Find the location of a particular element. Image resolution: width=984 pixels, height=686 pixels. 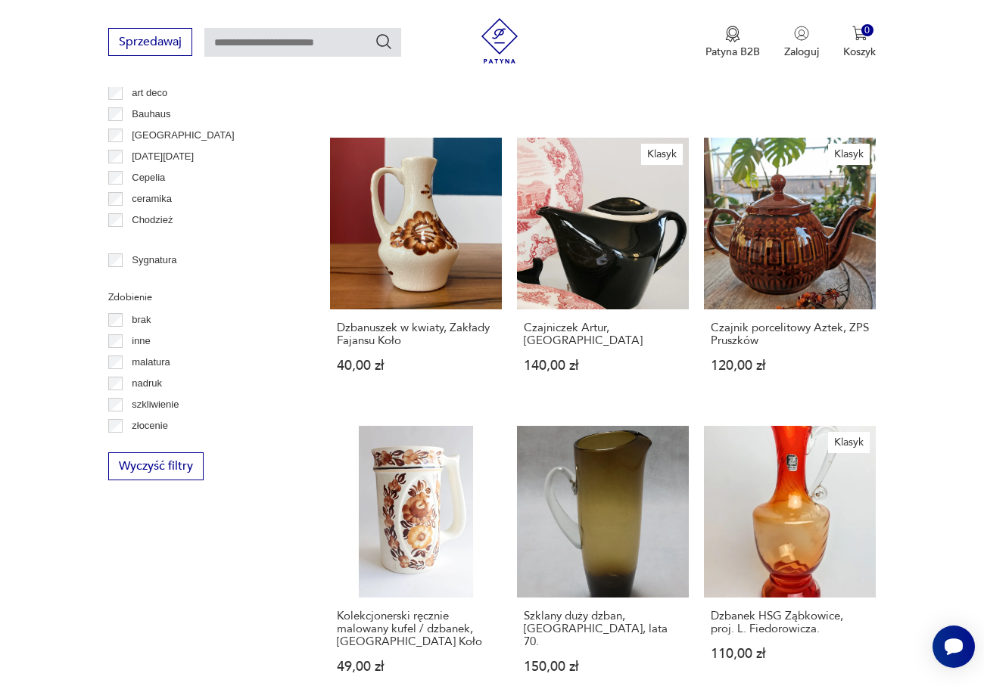

p: Sygnatura is located at coordinates (154, 260).